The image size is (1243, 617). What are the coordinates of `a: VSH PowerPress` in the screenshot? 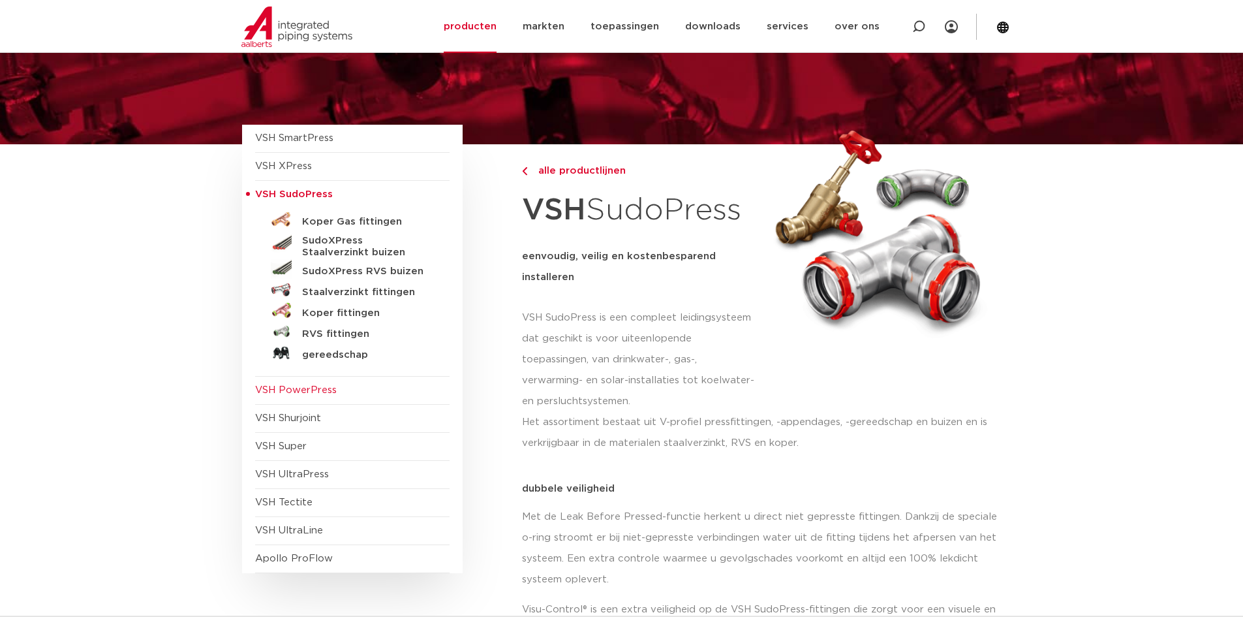 It's located at (296, 390).